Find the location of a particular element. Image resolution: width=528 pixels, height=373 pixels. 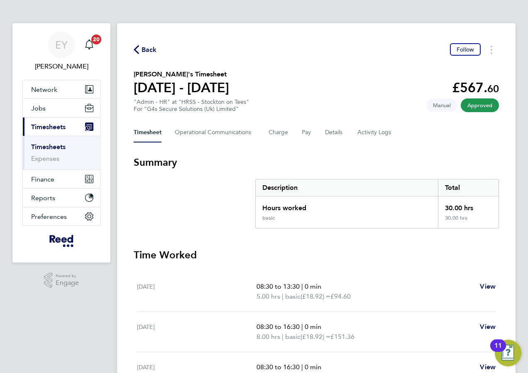

span: 08:30 to 13:30 is located at coordinates (278, 286).